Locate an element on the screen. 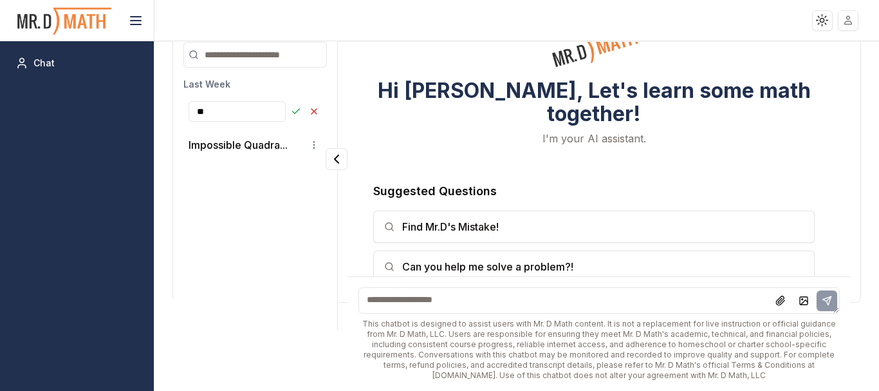 This screenshot has width=879, height=391. p: I'm your AI assistant. is located at coordinates (594, 138).